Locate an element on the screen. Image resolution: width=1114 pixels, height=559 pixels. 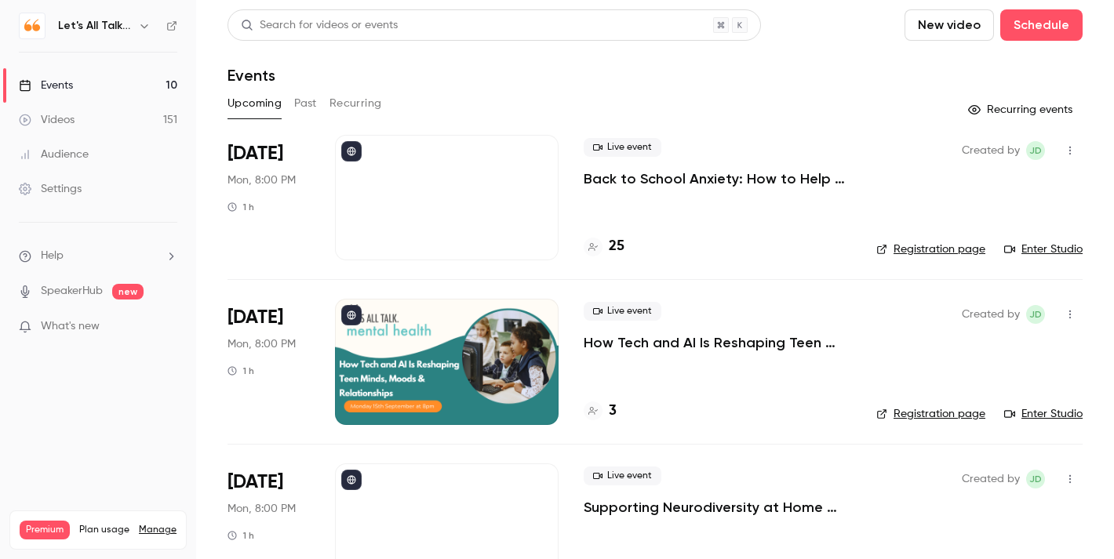
a: Back to School Anxiety: How to Help your Teen is located at coordinates (717, 179).